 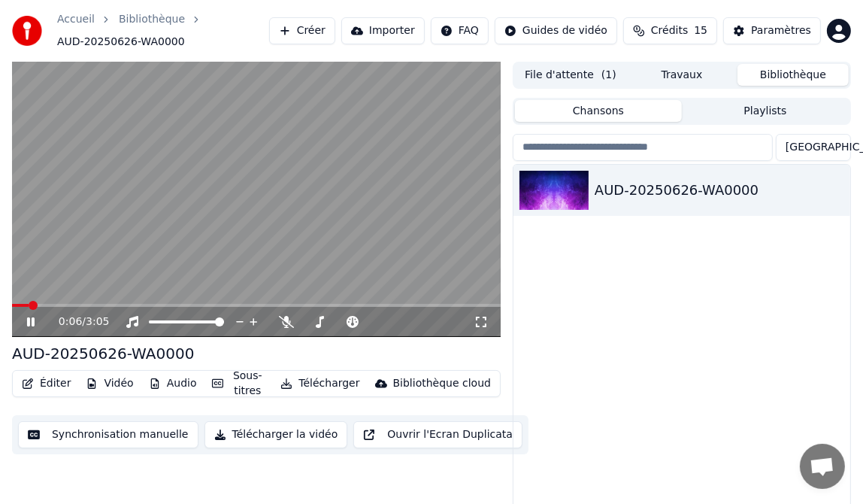 I want to click on div: Bibliothèque cloud, so click(x=442, y=383).